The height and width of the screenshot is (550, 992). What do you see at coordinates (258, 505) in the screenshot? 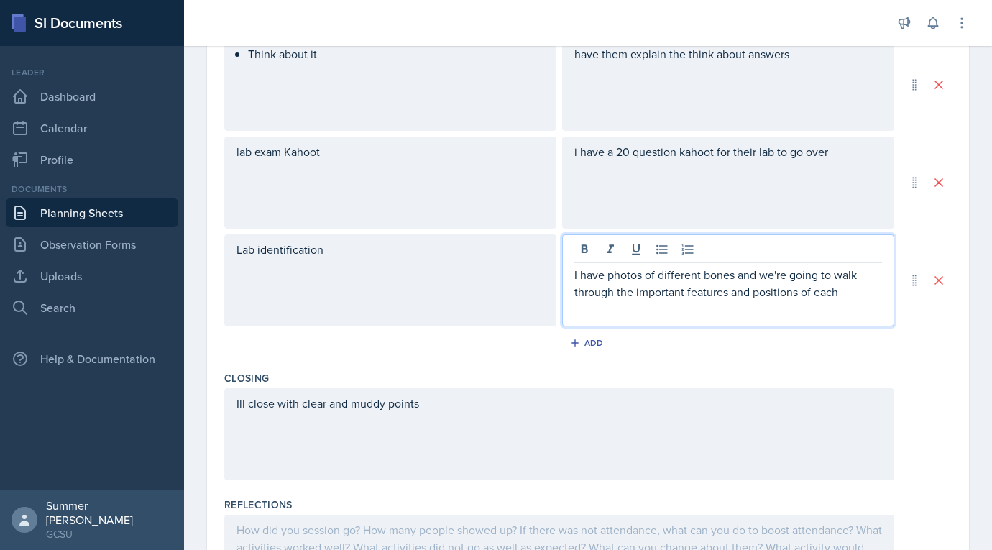
I see `label: Reflections` at bounding box center [258, 505].